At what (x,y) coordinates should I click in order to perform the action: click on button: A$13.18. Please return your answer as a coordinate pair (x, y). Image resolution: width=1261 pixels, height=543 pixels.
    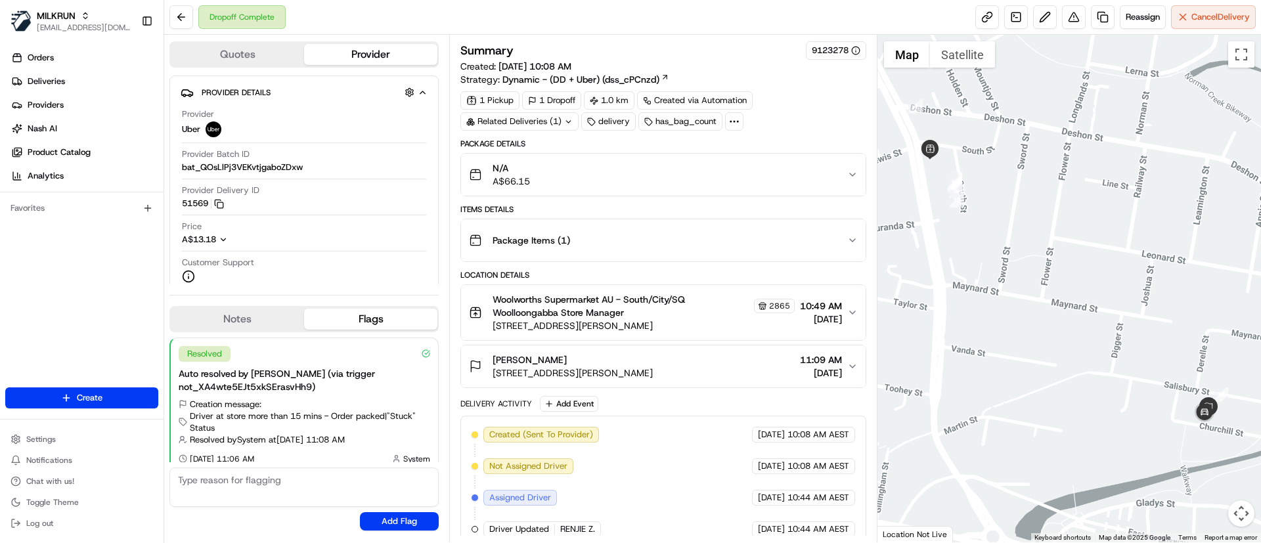
    Looking at the image, I should click on (240, 240).